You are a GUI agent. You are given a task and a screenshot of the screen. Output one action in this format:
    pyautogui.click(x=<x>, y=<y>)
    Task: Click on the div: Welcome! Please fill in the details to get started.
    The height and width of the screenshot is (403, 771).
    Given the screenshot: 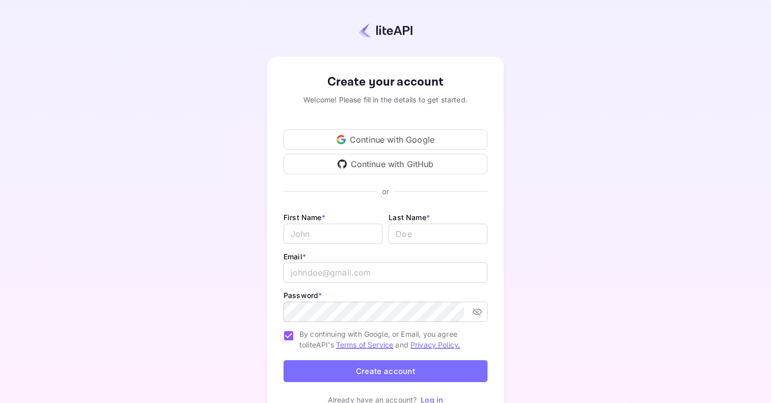 What is the action you would take?
    pyautogui.click(x=386, y=99)
    